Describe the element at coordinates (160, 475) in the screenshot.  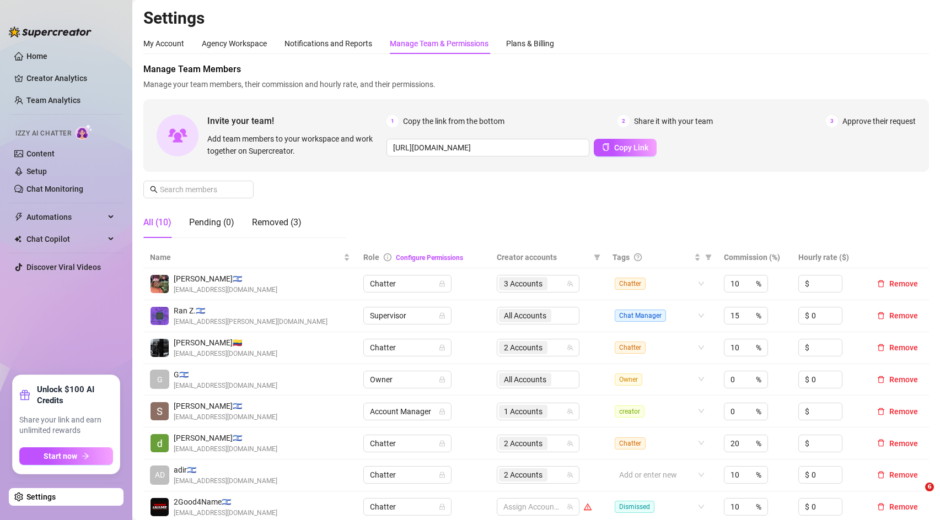
I see `span: AD` at that location.